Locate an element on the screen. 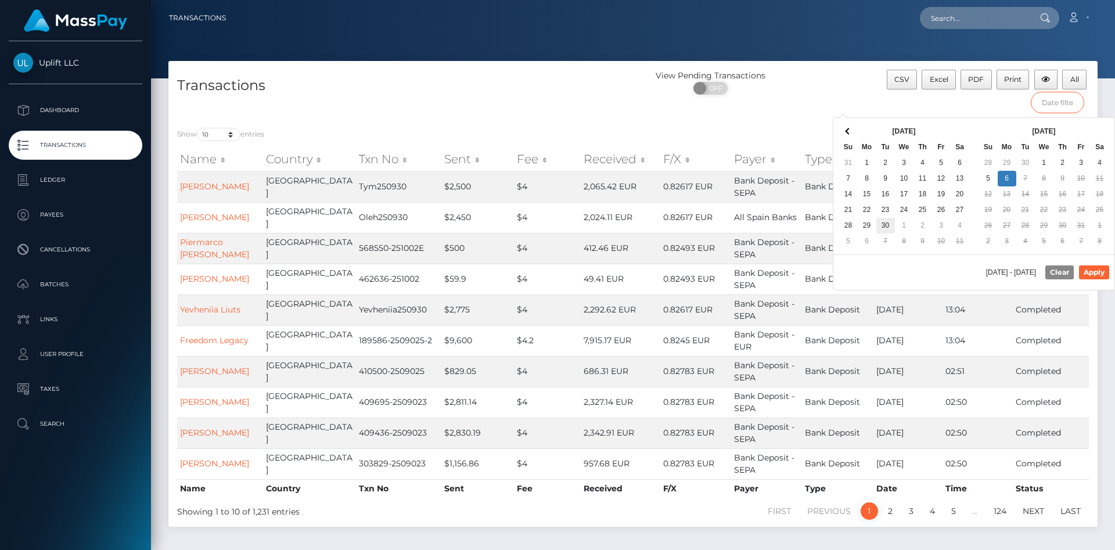 The width and height of the screenshot is (1115, 550). td: 20 is located at coordinates (960, 194).